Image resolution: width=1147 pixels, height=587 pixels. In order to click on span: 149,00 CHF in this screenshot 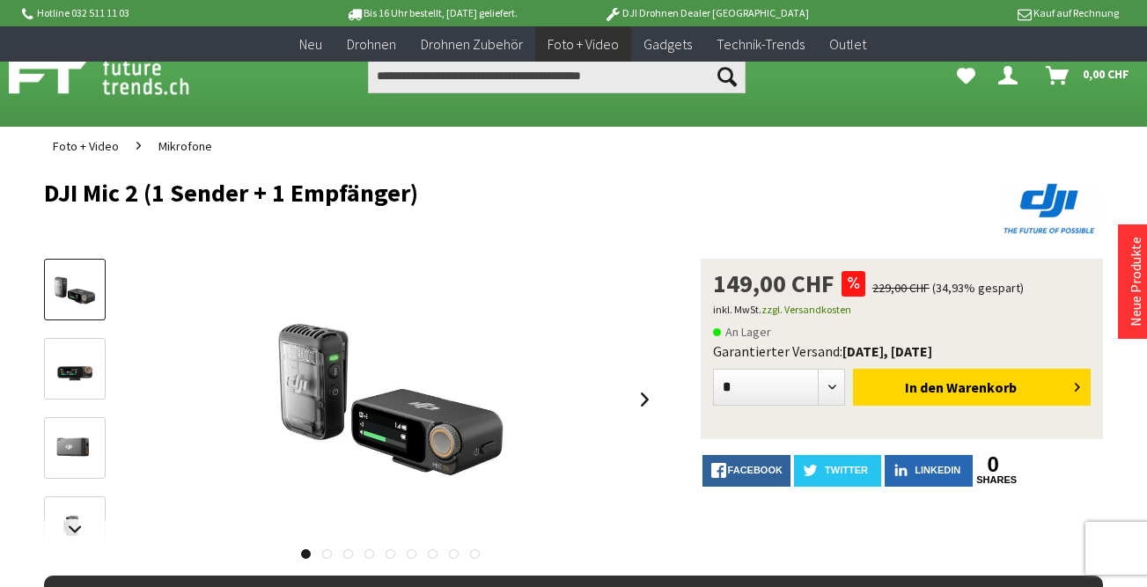, I will do `click(774, 284)`.